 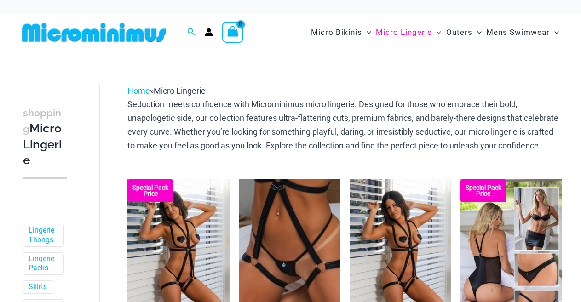 I want to click on a: Skirts, so click(x=38, y=288).